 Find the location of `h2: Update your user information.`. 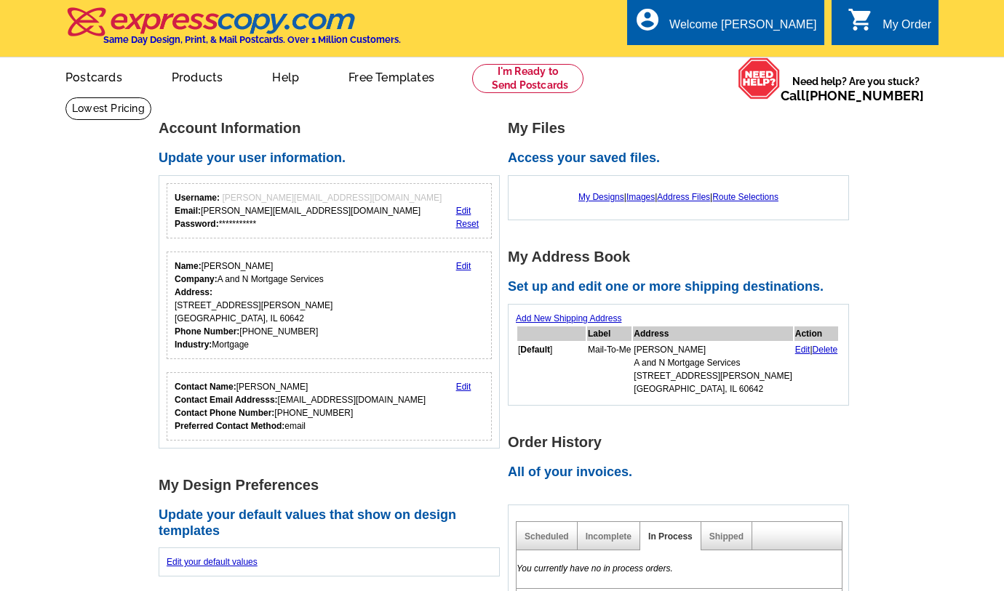

h2: Update your user information. is located at coordinates (333, 159).